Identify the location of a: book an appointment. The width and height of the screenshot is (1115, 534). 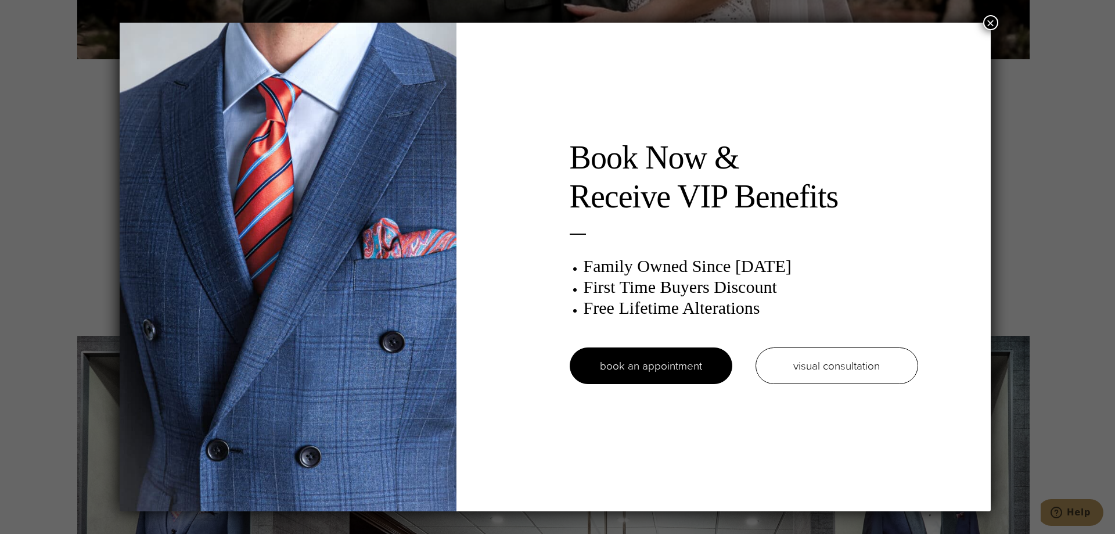
(651, 365).